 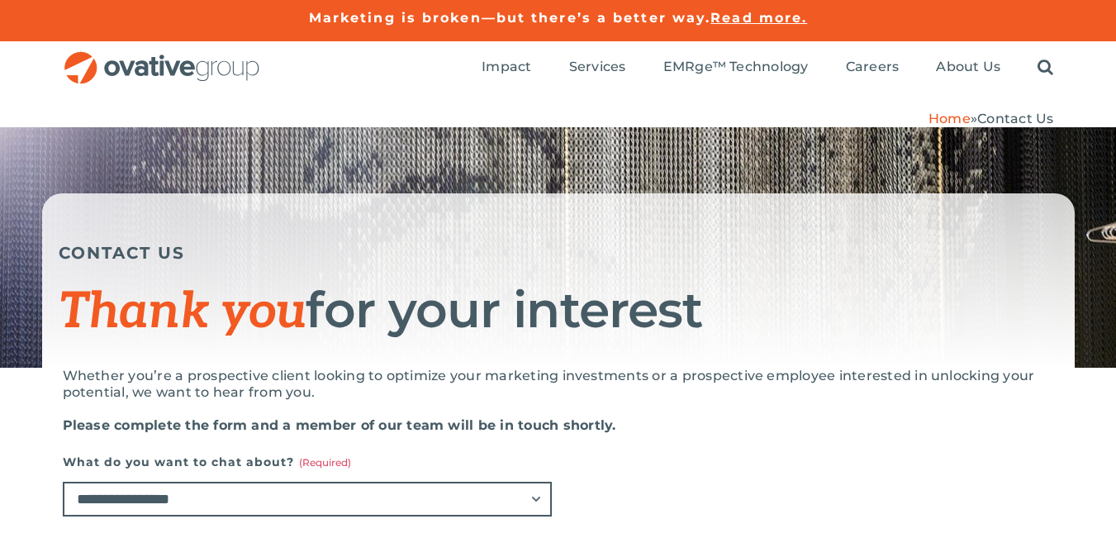 I want to click on a: About Us, so click(x=968, y=68).